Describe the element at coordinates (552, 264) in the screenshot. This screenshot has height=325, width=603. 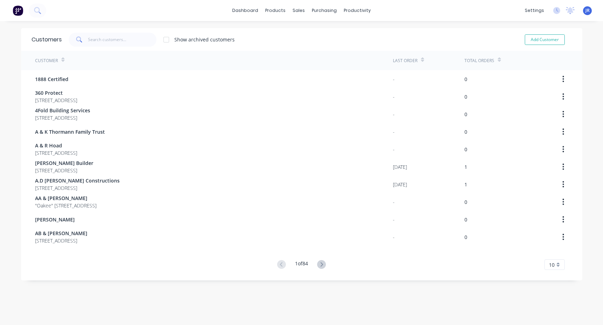
I see `span: 10` at that location.